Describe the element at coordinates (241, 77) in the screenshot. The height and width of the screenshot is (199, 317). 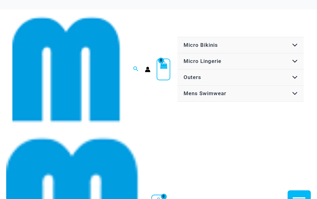
I see `a: OutersMenu ToggleMenu Toggle` at that location.